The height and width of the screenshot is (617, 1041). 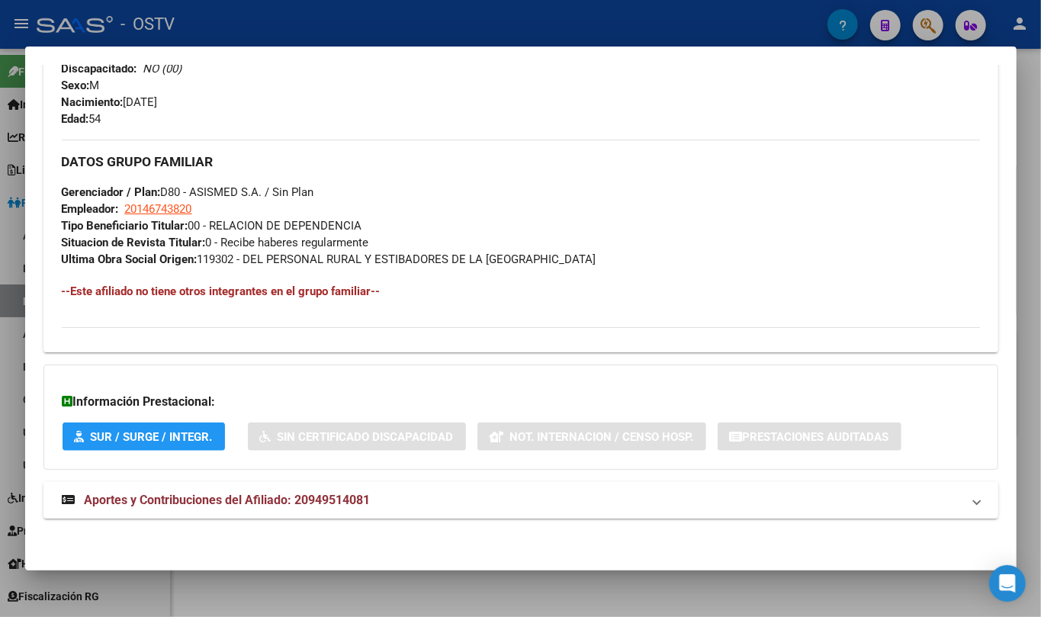 What do you see at coordinates (76, 85) in the screenshot?
I see `strong: Sexo:` at bounding box center [76, 85].